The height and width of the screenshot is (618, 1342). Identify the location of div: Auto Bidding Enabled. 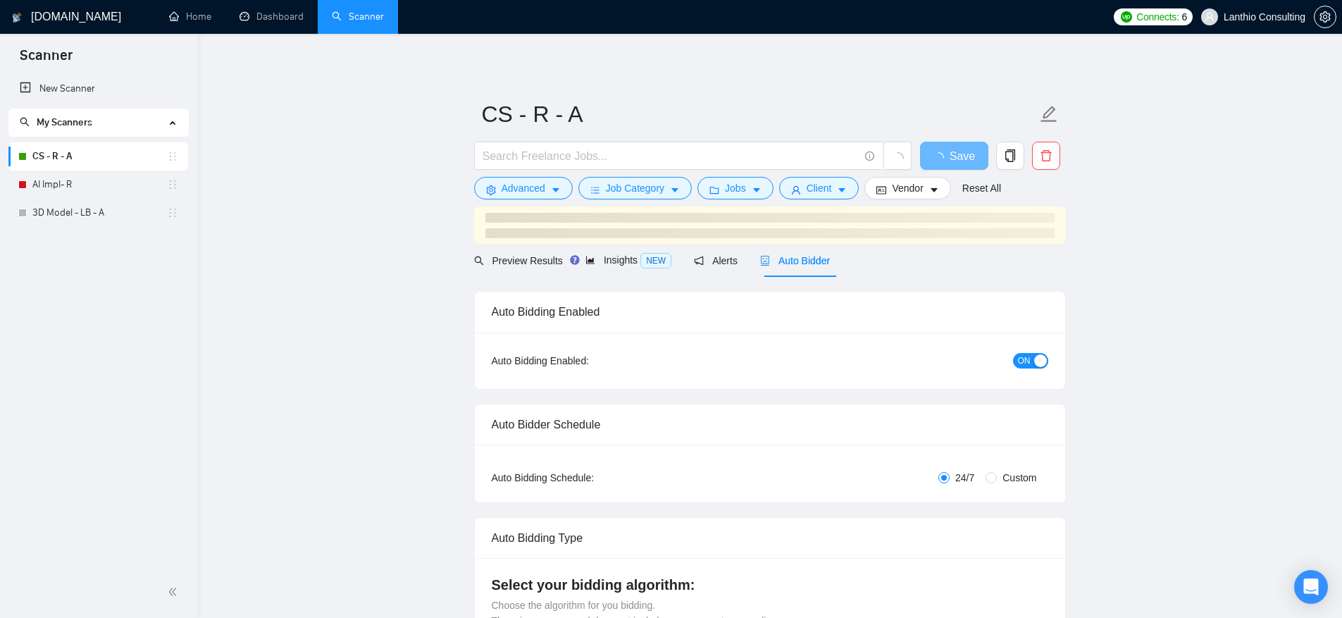
(770, 311).